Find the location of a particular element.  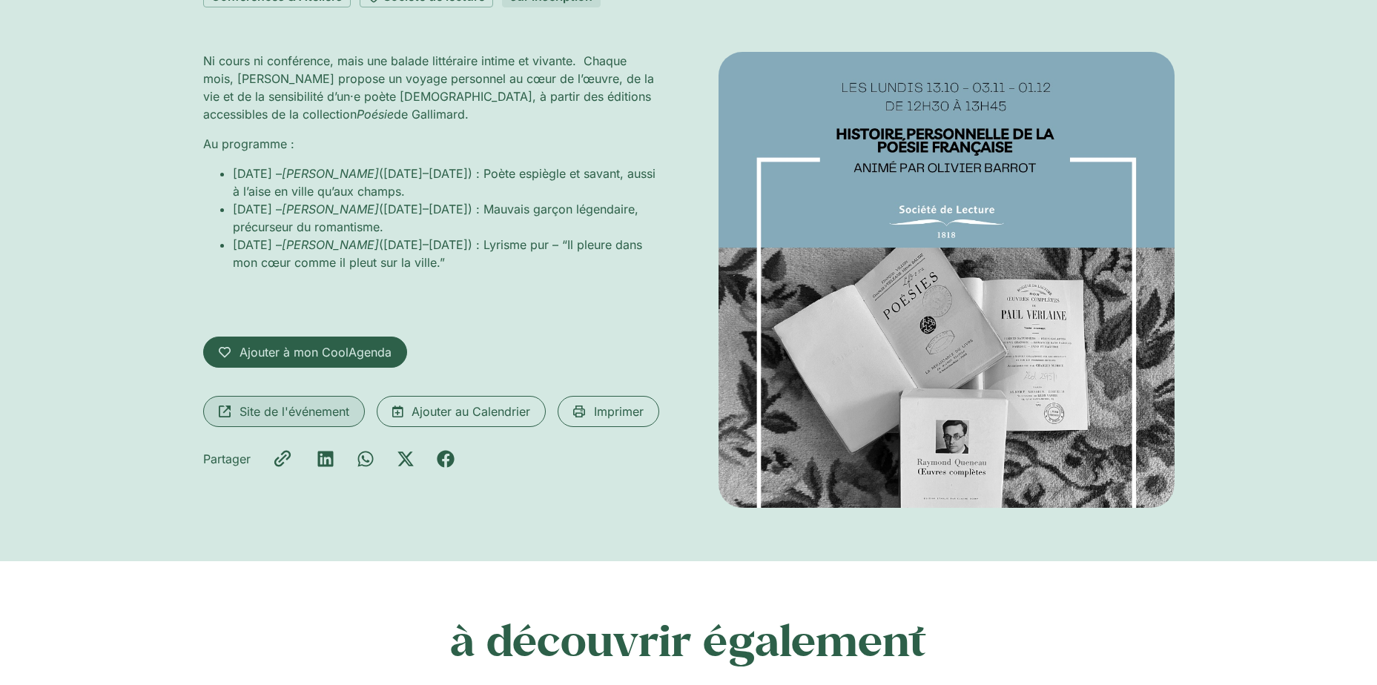

div: Partager sur whatsapp is located at coordinates (366, 459).